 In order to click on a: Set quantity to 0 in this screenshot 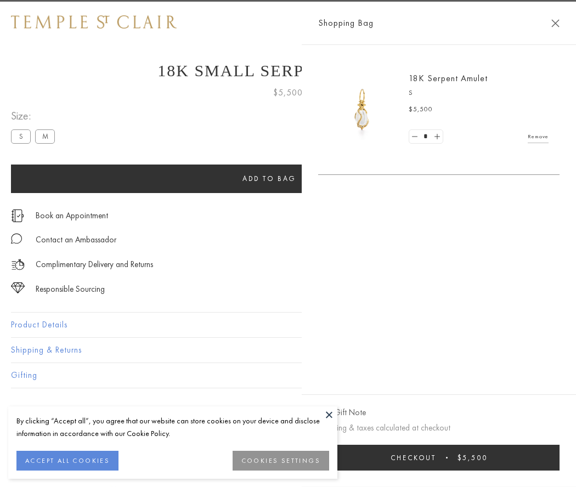, I will do `click(415, 137)`.